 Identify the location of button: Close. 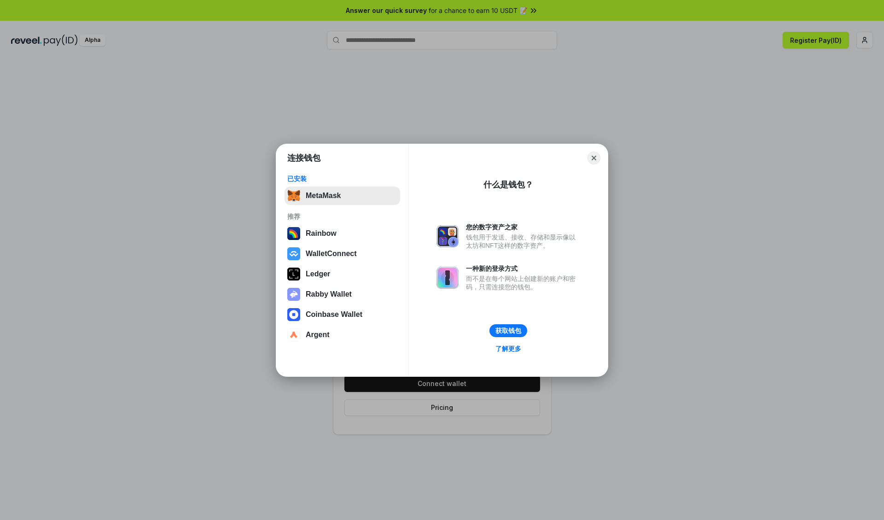
(594, 158).